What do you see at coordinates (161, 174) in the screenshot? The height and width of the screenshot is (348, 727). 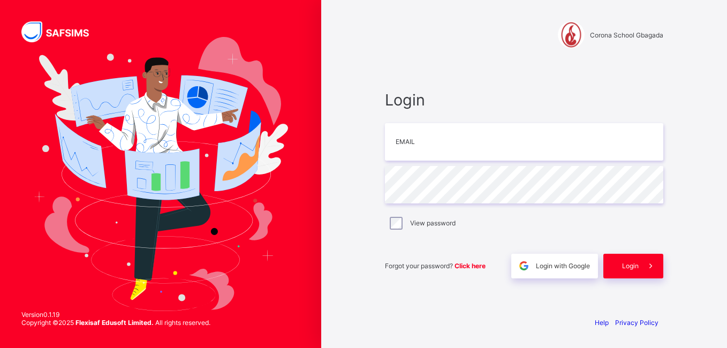 I see `img: Hero Image` at bounding box center [161, 174].